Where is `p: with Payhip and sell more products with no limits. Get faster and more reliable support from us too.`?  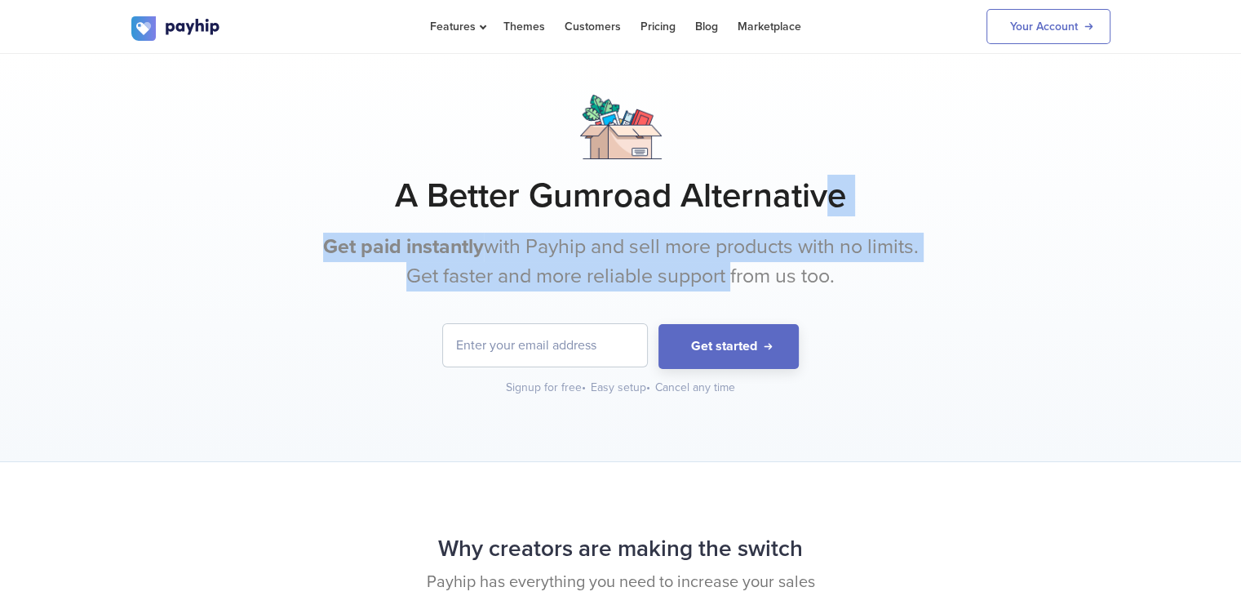 p: with Payhip and sell more products with no limits. Get faster and more reliable support from us too. is located at coordinates (621, 261).